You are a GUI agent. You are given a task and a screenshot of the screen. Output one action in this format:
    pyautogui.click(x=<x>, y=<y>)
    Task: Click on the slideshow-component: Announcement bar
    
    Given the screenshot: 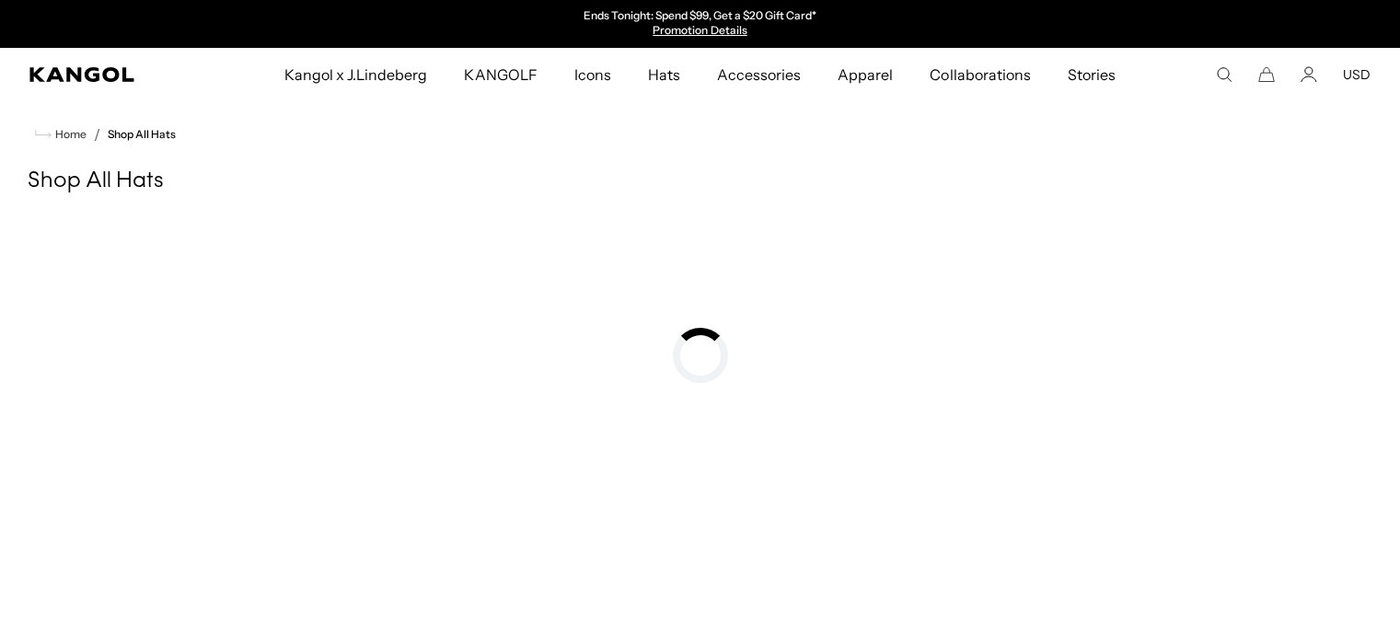 What is the action you would take?
    pyautogui.click(x=700, y=24)
    